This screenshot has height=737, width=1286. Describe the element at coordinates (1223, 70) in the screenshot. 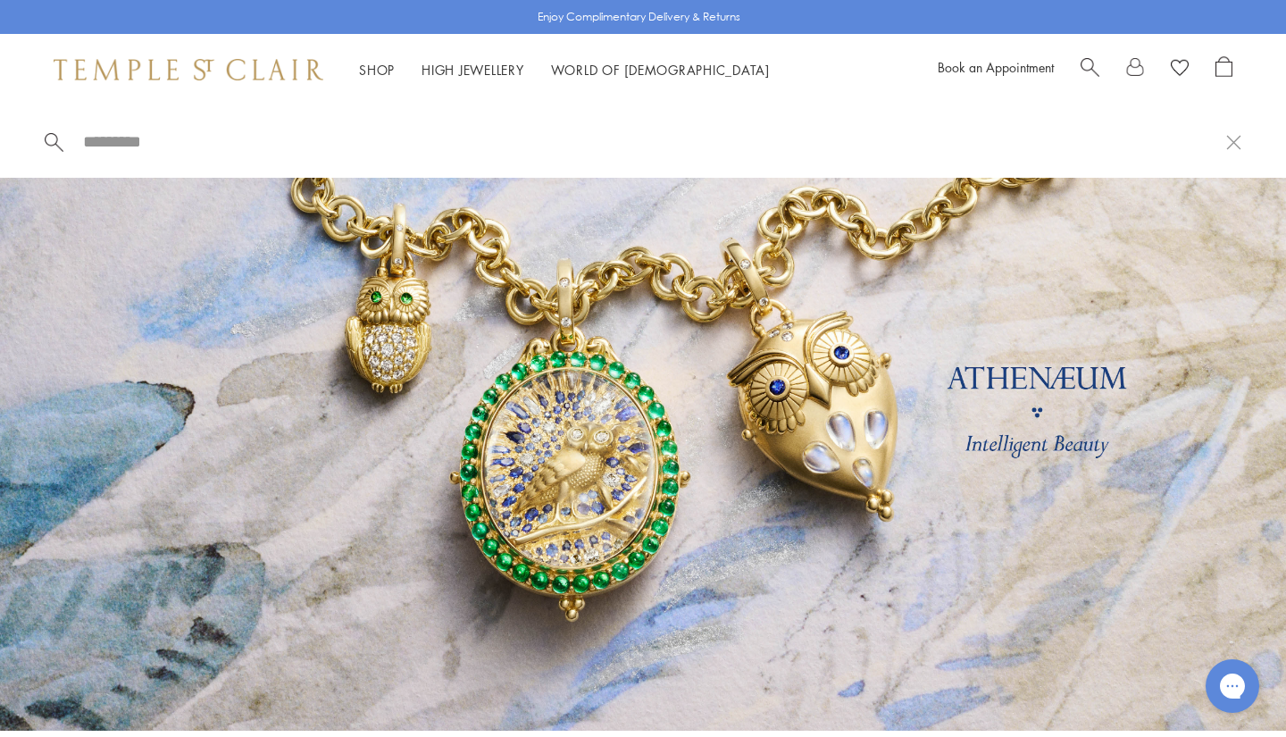

I see `a: Open Shopping Bag` at that location.